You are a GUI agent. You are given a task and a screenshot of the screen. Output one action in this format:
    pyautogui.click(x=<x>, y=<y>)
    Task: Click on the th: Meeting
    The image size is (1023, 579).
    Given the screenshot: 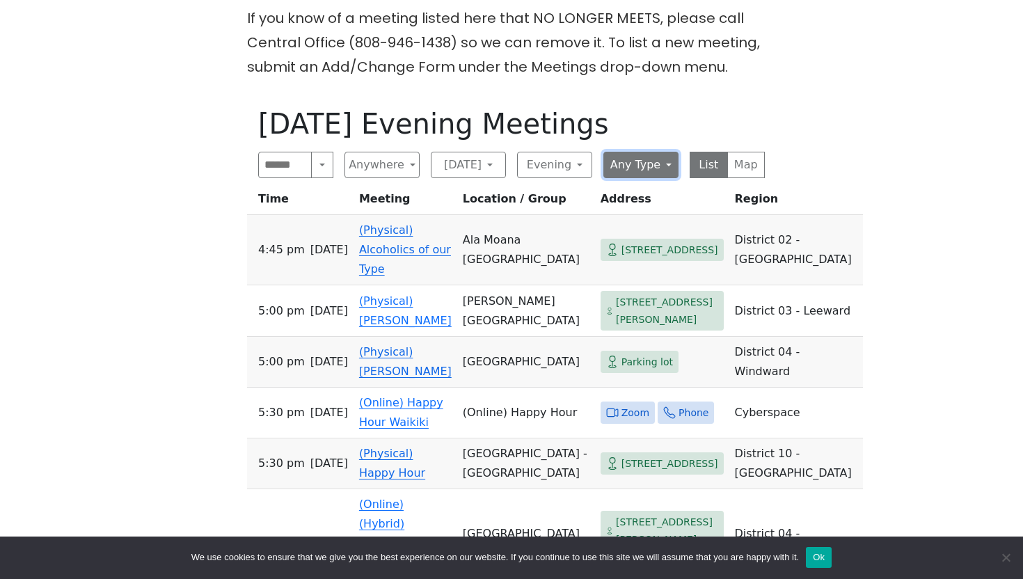 What is the action you would take?
    pyautogui.click(x=405, y=202)
    